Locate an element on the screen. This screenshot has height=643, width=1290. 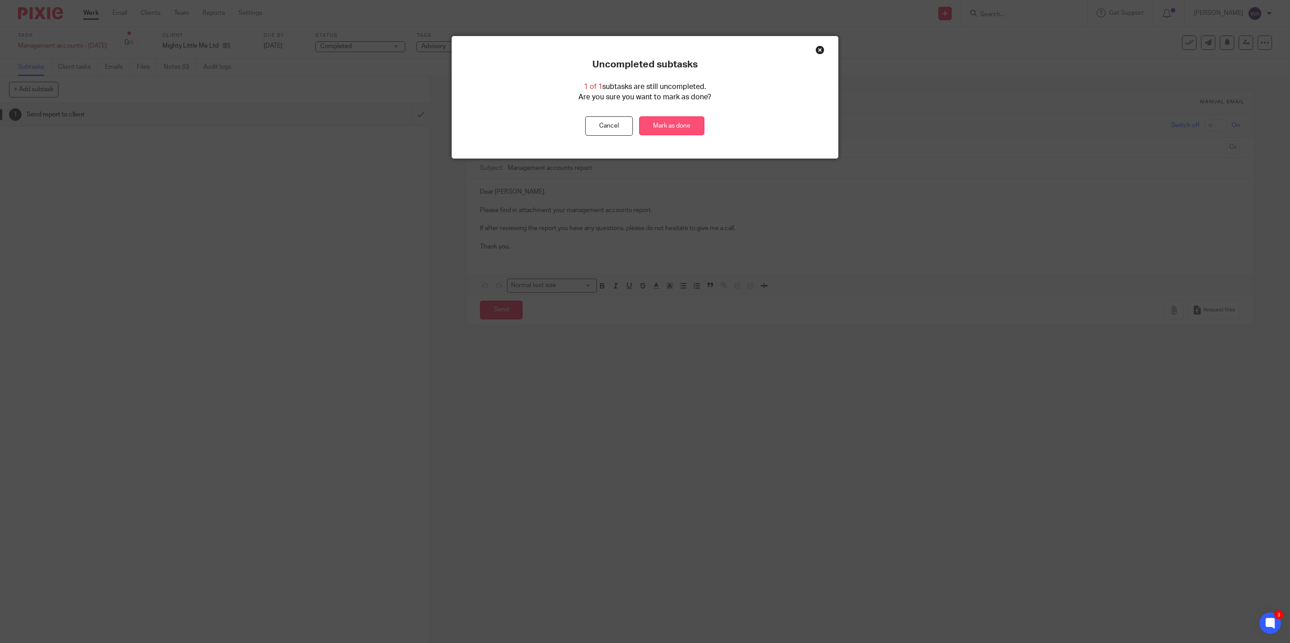
div: Close this dialog window is located at coordinates (820, 50).